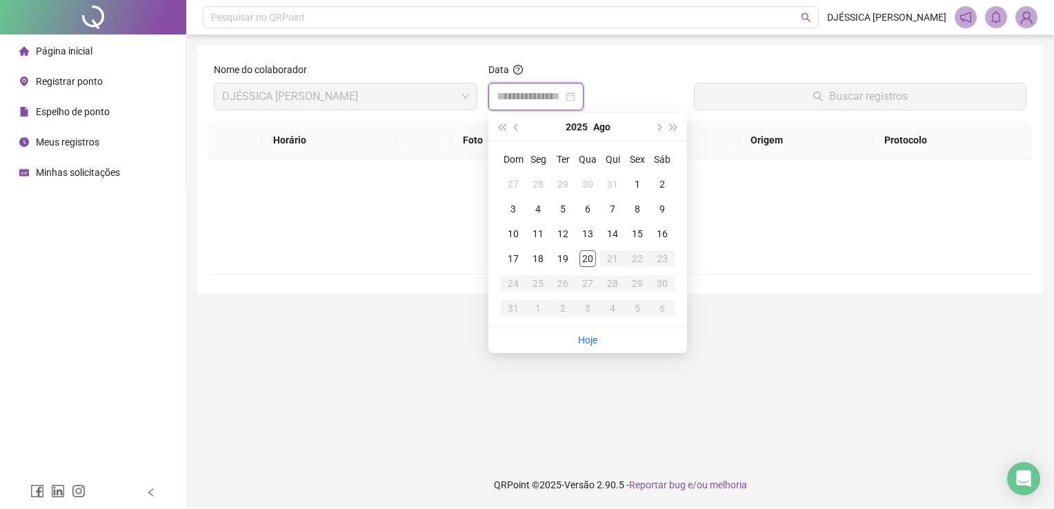 The width and height of the screenshot is (1054, 509). I want to click on td: 2025-08-13, so click(588, 234).